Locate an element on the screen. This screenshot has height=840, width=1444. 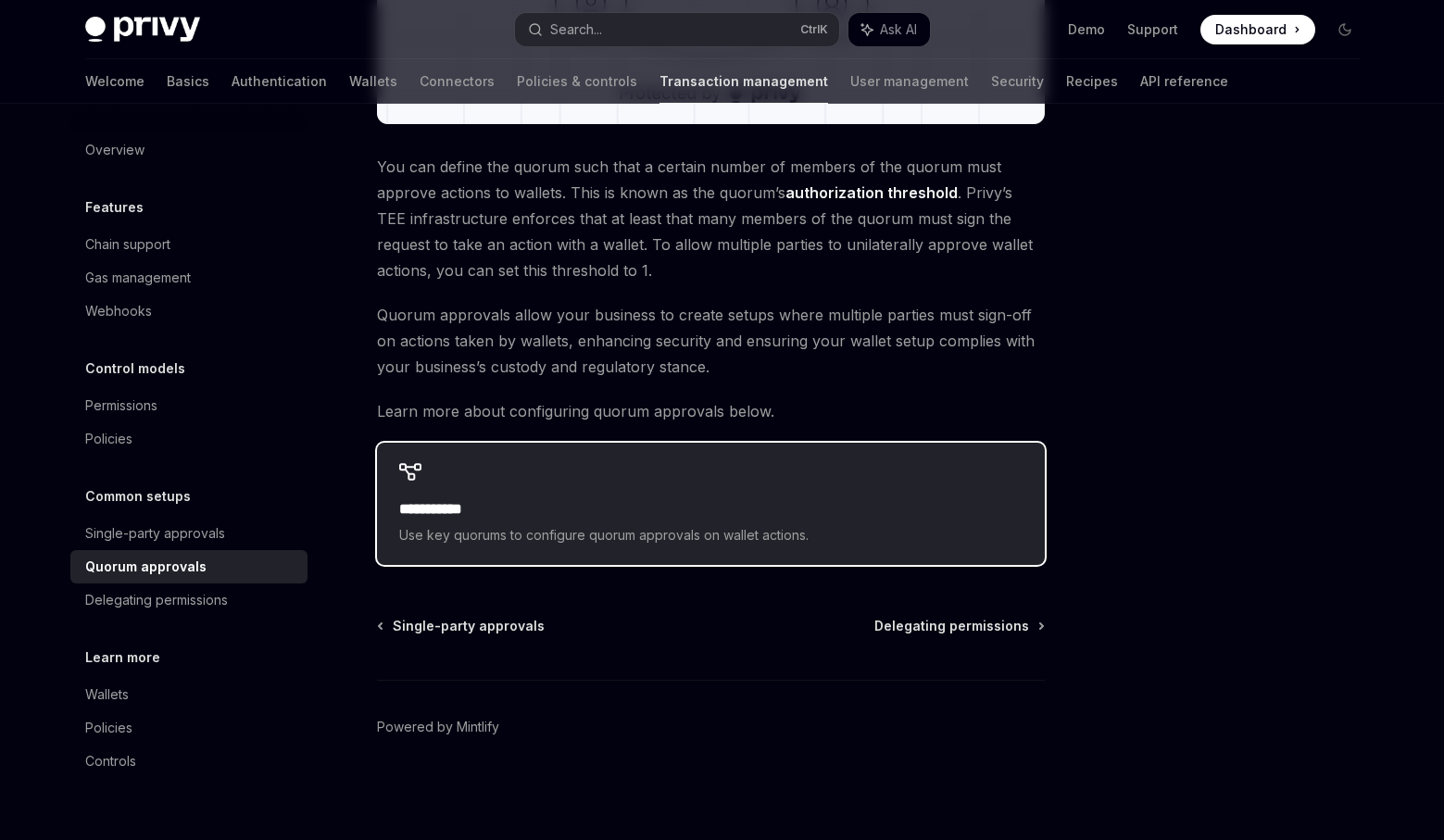
img: dark logo is located at coordinates (142, 29).